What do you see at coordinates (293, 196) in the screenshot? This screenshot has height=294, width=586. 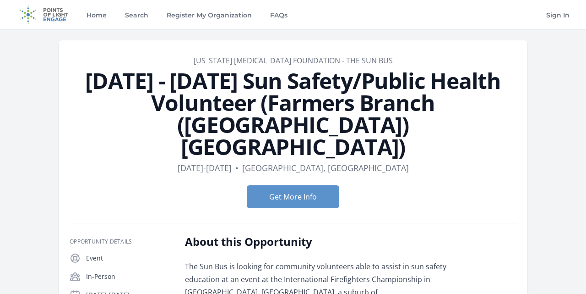 I see `button: Get More Info` at bounding box center [293, 196].